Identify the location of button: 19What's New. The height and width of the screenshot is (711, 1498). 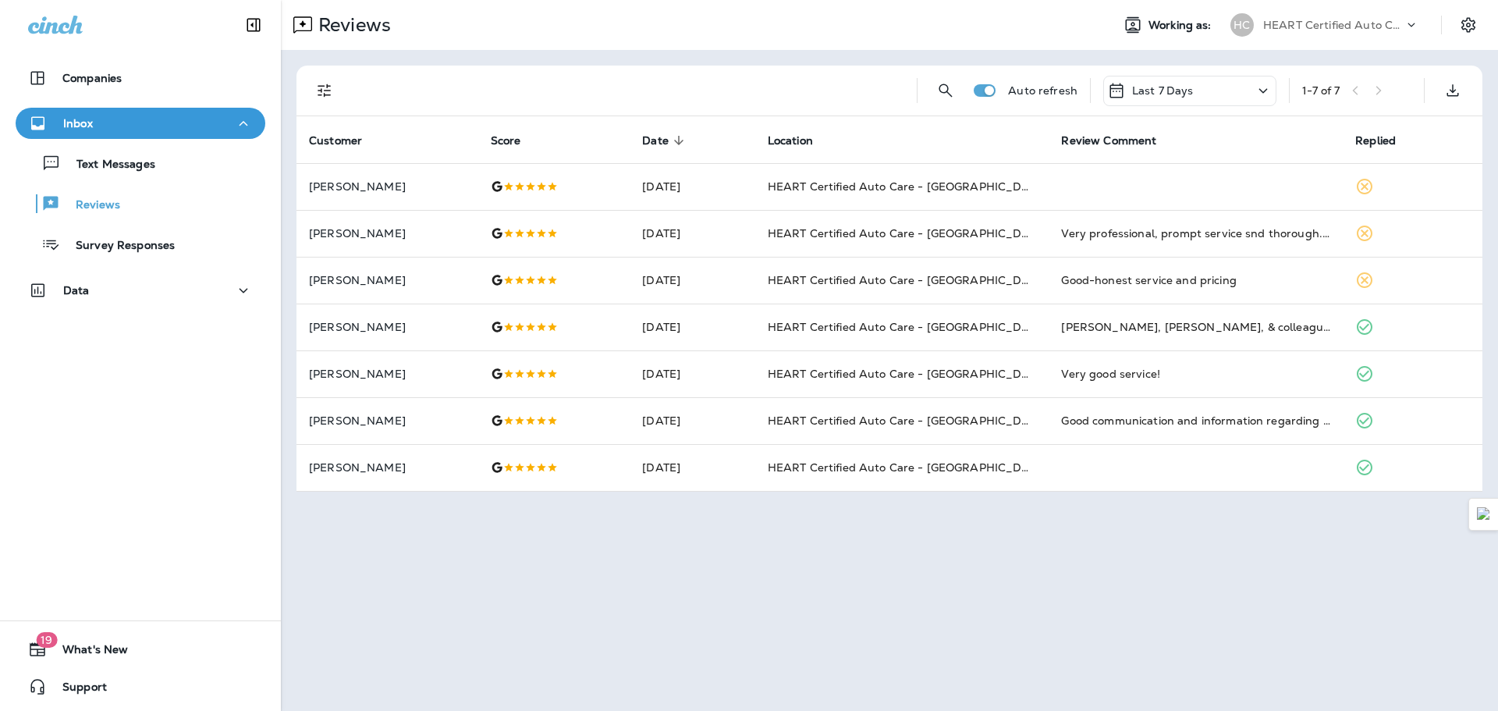
(140, 649).